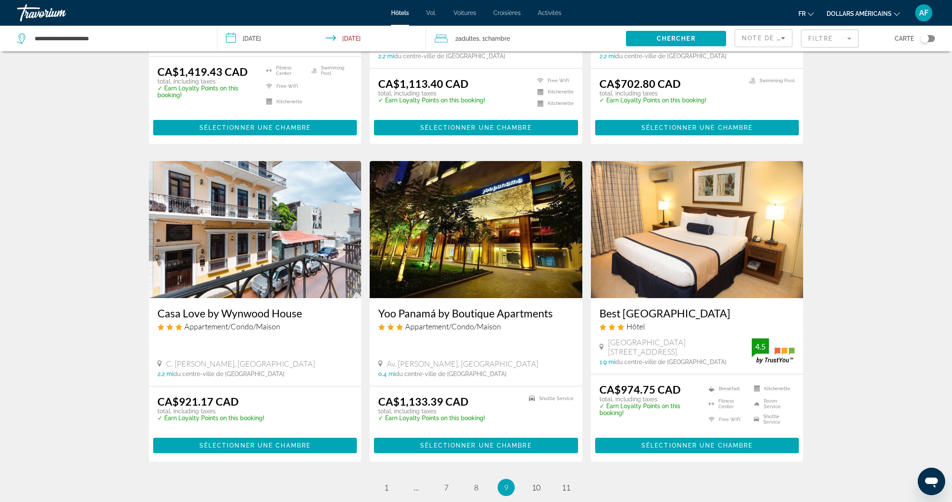 Image resolution: width=952 pixels, height=502 pixels. I want to click on a: Yoo Panamá by Boutique Apartments, so click(476, 313).